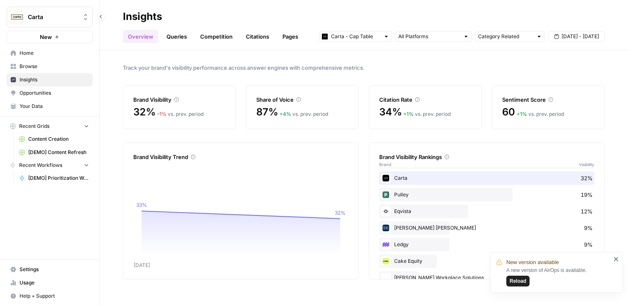  I want to click on button: Workspace: Carta, so click(49, 17).